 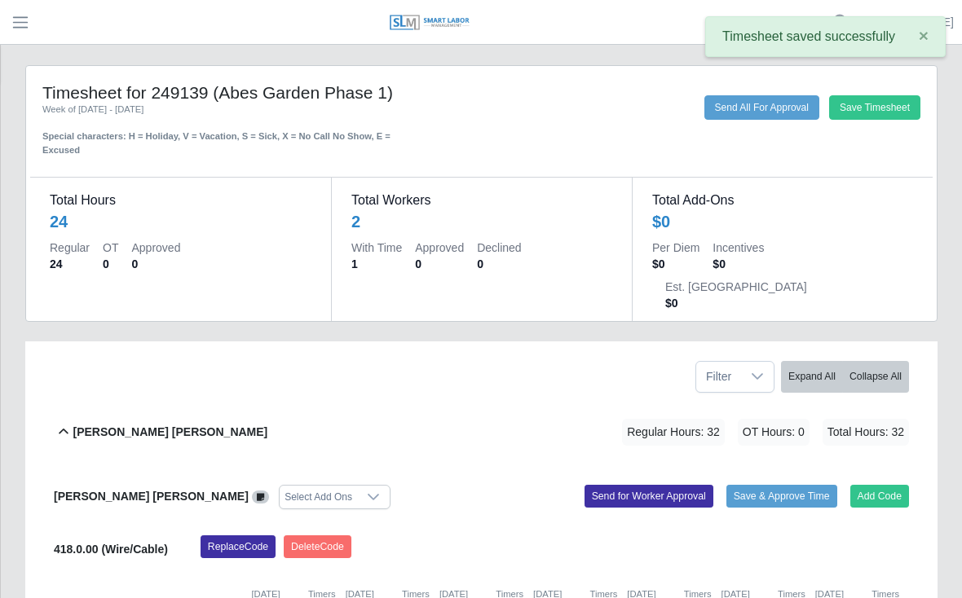 What do you see at coordinates (875, 108) in the screenshot?
I see `button: Save Timesheet` at bounding box center [875, 108].